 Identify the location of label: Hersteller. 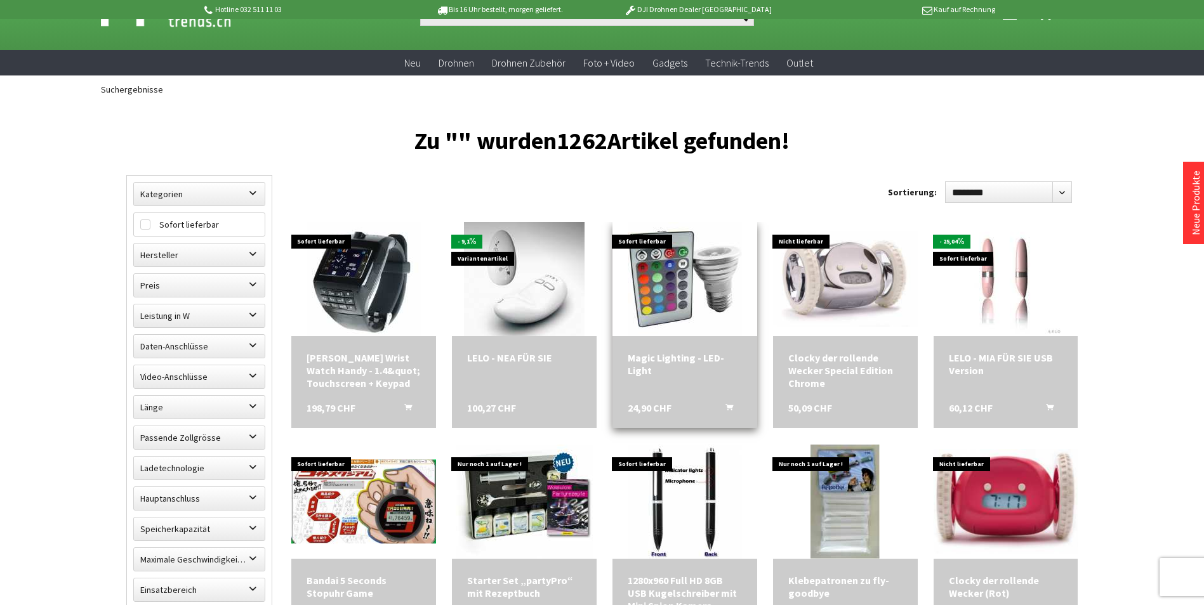
(199, 255).